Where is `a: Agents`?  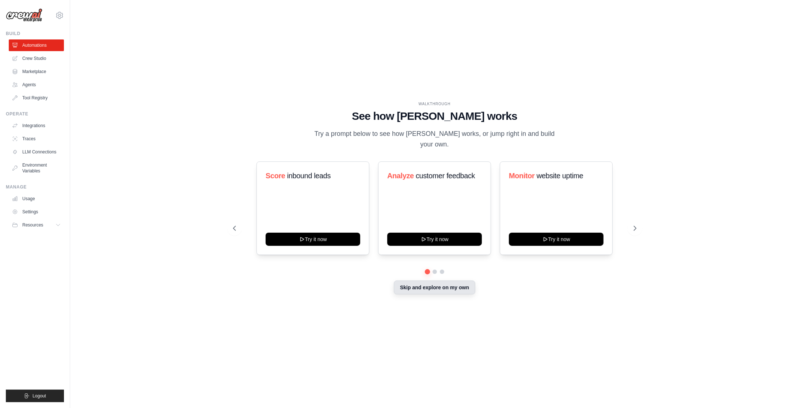 a: Agents is located at coordinates (36, 85).